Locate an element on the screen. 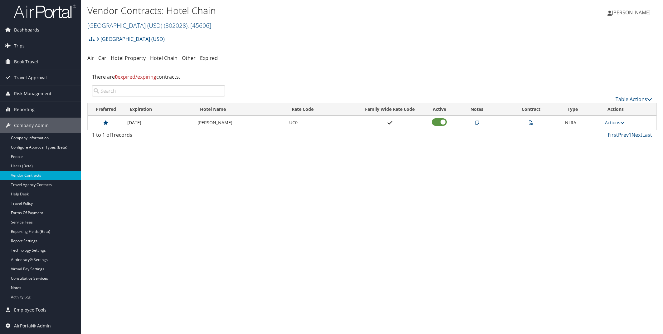  span: Trips is located at coordinates (19, 46).